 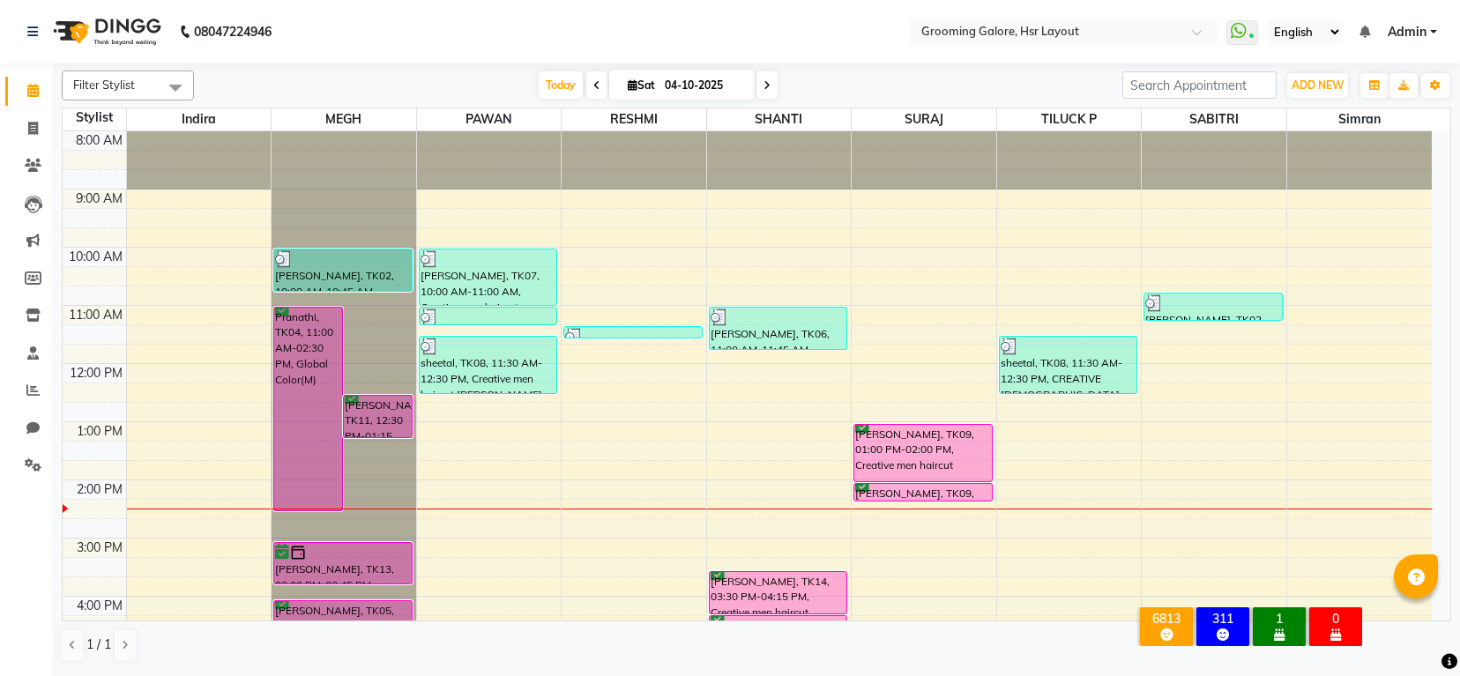 What do you see at coordinates (704, 86) in the screenshot?
I see `input: 2025-10-04` at bounding box center [704, 86].